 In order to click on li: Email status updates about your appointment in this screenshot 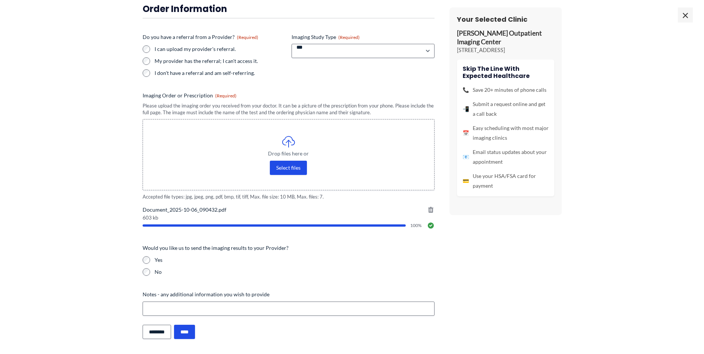, I will do `click(506, 157)`.